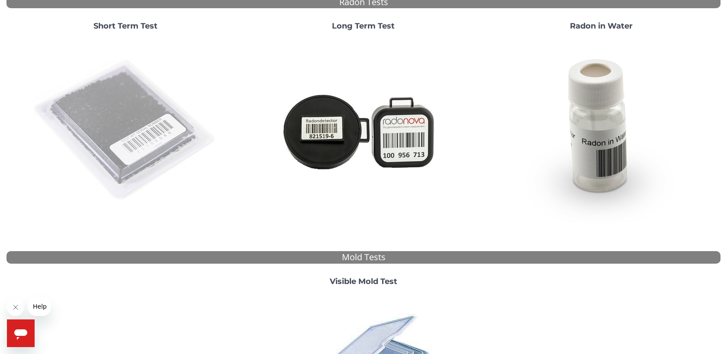  I want to click on strong: Short Term Test, so click(126, 26).